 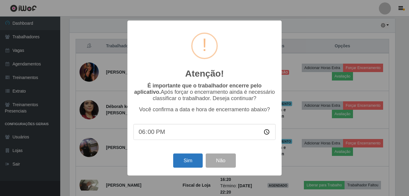 What do you see at coordinates (204, 92) in the screenshot?
I see `p: Após forçar o encerramento ainda é necessário classificar o trabalhador. Deseja continuar?` at bounding box center [204, 92].